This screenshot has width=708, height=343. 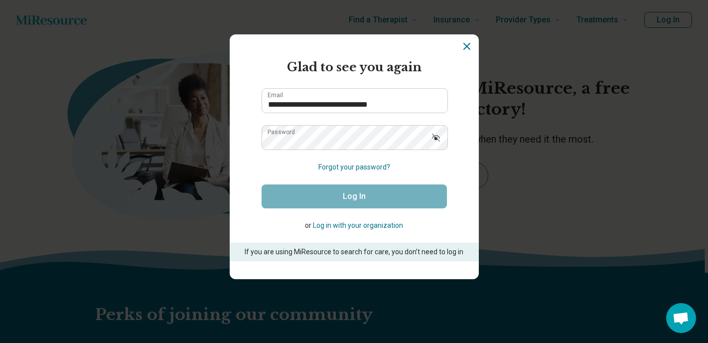 What do you see at coordinates (354, 167) in the screenshot?
I see `button: Forgot your password?` at bounding box center [354, 167].